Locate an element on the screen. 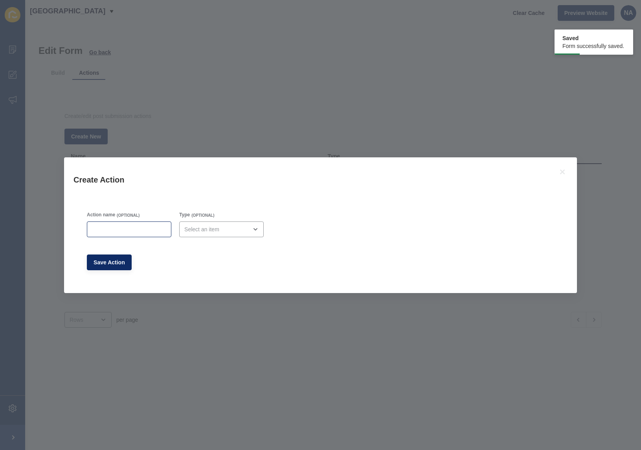  span: Saved is located at coordinates (593, 38).